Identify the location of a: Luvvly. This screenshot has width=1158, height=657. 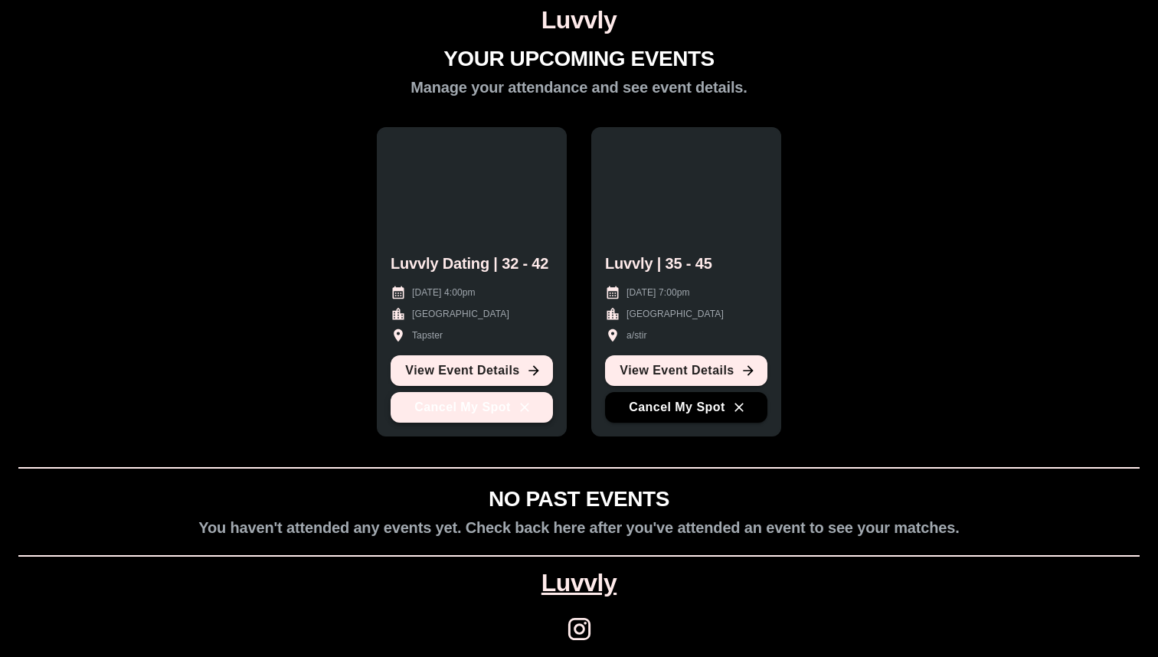
(579, 583).